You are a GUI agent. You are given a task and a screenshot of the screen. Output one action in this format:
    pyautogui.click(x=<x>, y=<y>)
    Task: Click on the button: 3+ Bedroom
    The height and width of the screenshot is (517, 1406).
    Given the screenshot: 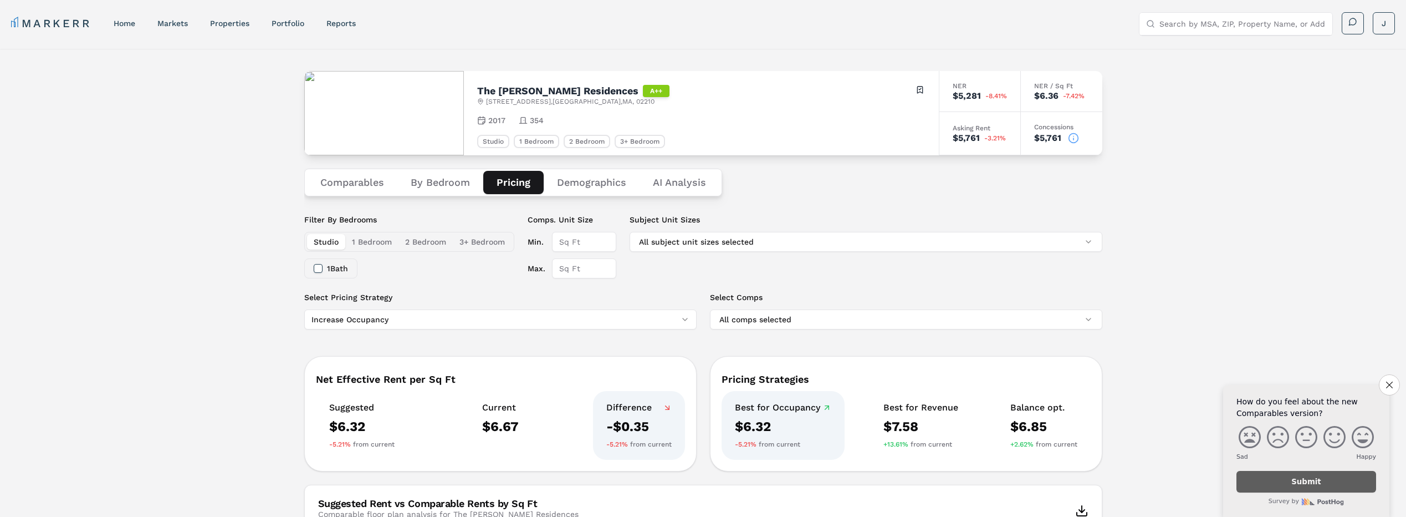 What is the action you would take?
    pyautogui.click(x=482, y=242)
    